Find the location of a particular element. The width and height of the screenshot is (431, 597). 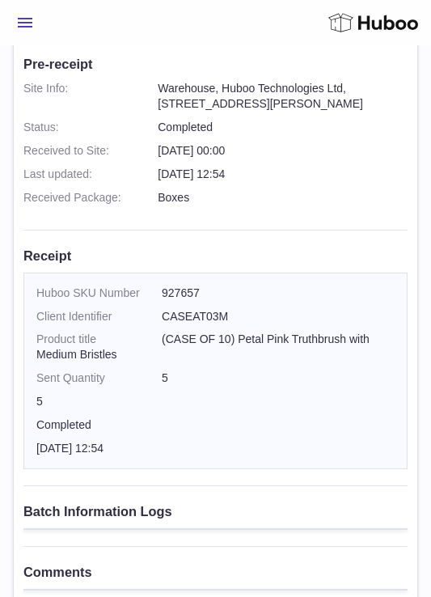

dt: Received to Site: is located at coordinates (91, 150).